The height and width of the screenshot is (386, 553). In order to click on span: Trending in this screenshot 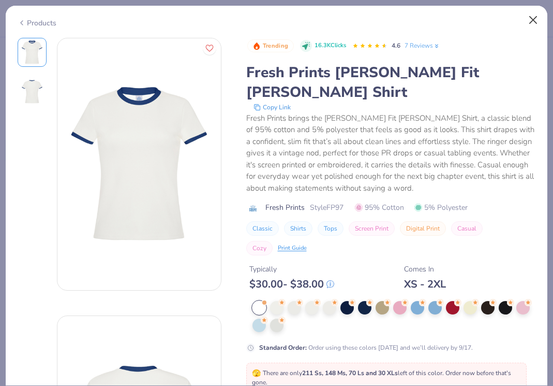, I will do `click(275, 46)`.